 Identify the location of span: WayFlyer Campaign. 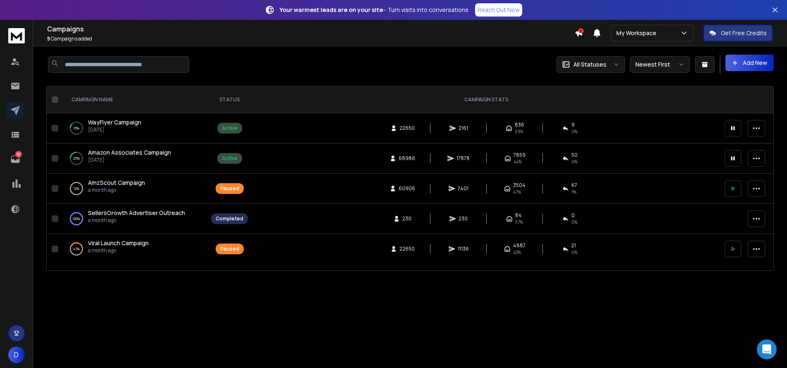
(114, 122).